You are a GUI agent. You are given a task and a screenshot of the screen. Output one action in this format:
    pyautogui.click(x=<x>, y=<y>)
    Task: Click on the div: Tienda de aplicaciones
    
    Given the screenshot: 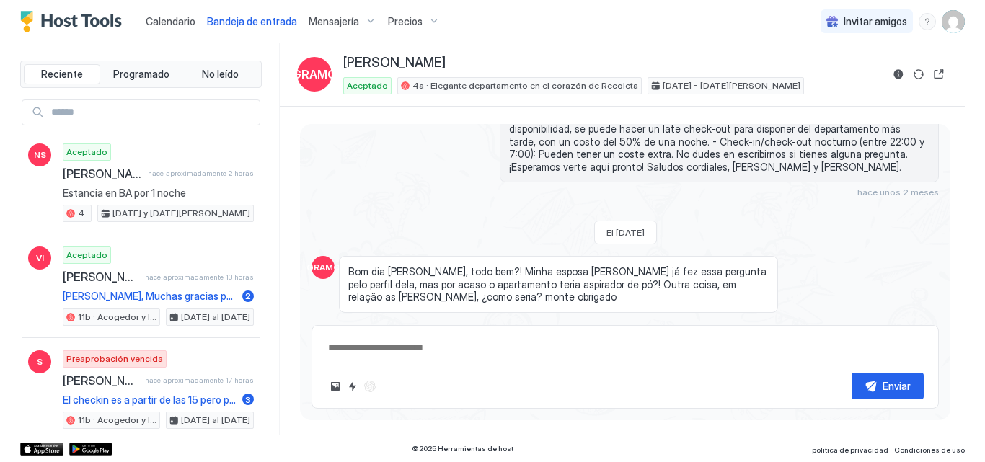 What is the action you would take?
    pyautogui.click(x=42, y=449)
    